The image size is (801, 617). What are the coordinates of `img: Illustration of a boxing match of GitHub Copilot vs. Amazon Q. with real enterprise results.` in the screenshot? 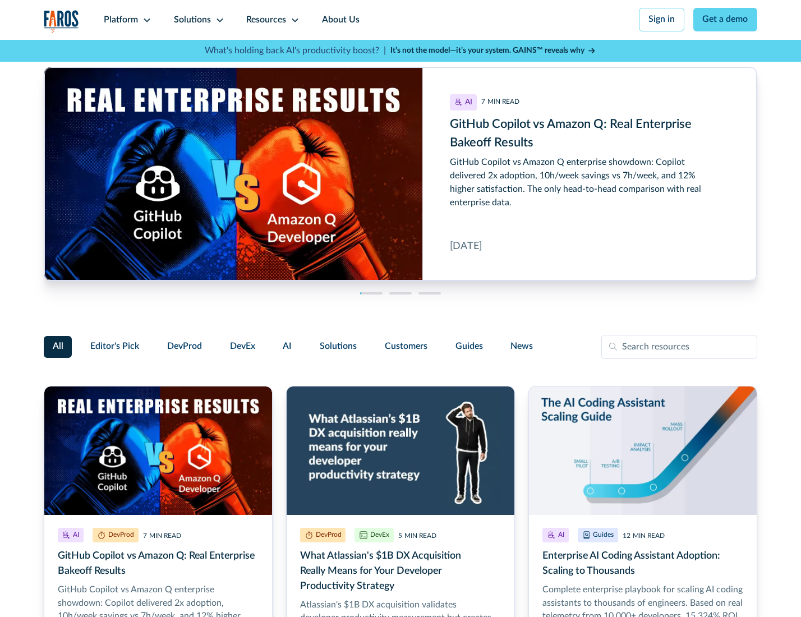 It's located at (158, 450).